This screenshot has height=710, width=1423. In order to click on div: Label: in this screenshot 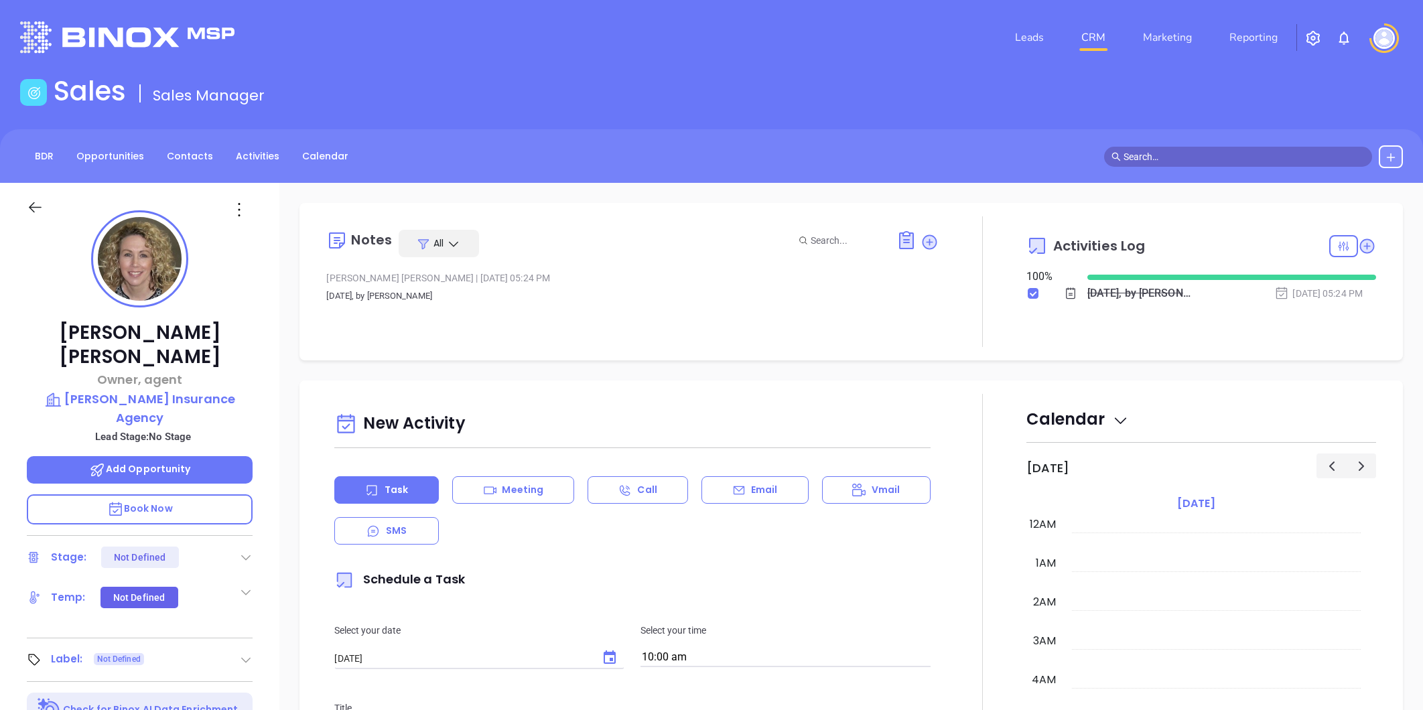, I will do `click(67, 659)`.